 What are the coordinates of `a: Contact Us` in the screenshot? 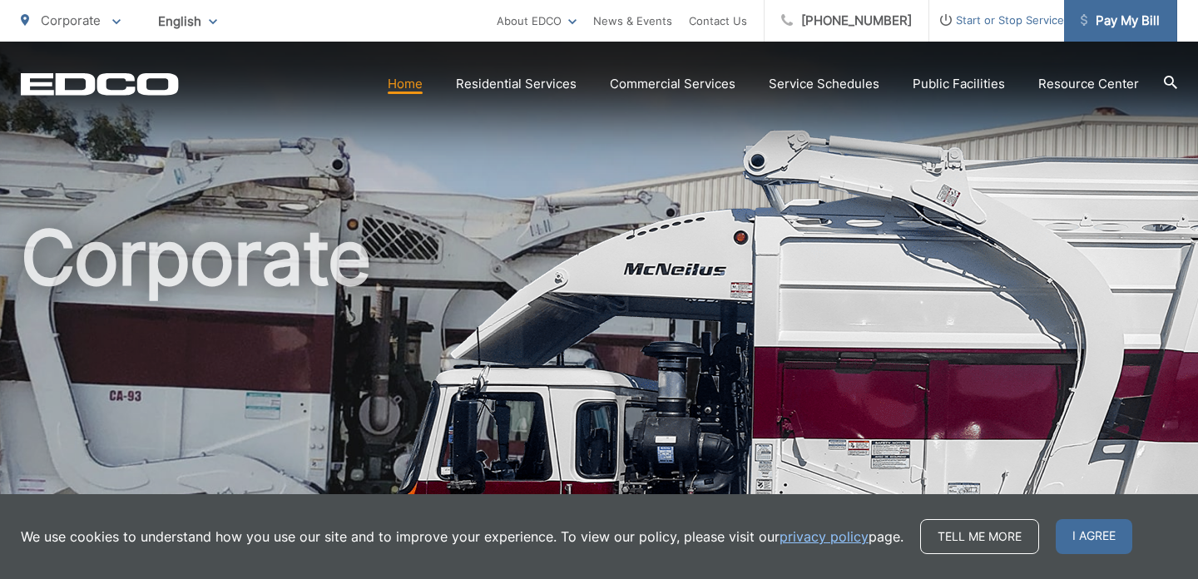 It's located at (718, 21).